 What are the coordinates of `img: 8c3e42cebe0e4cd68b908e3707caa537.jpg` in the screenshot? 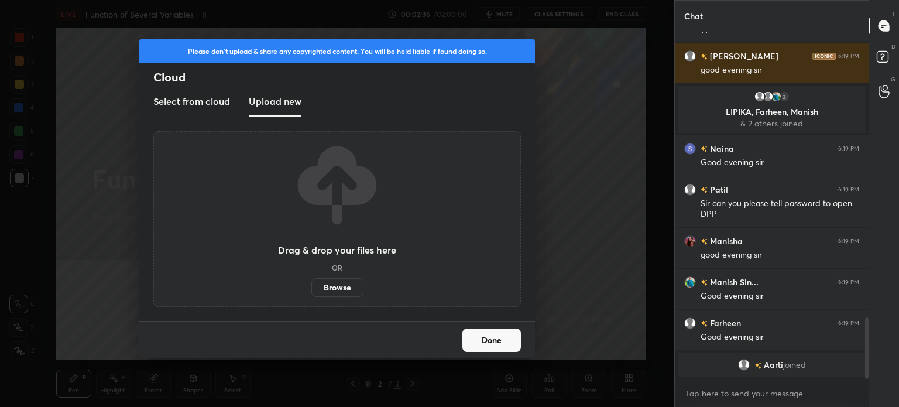 It's located at (690, 241).